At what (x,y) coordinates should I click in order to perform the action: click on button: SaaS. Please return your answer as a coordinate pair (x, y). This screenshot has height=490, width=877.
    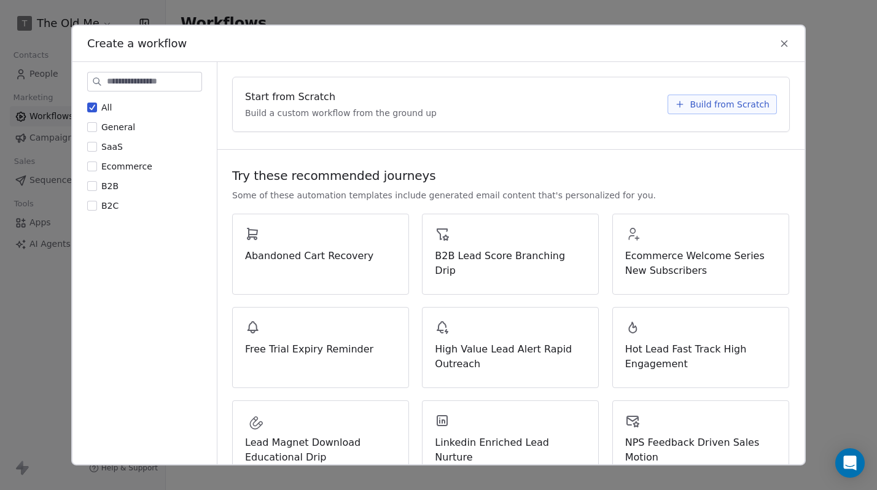
    Looking at the image, I should click on (92, 147).